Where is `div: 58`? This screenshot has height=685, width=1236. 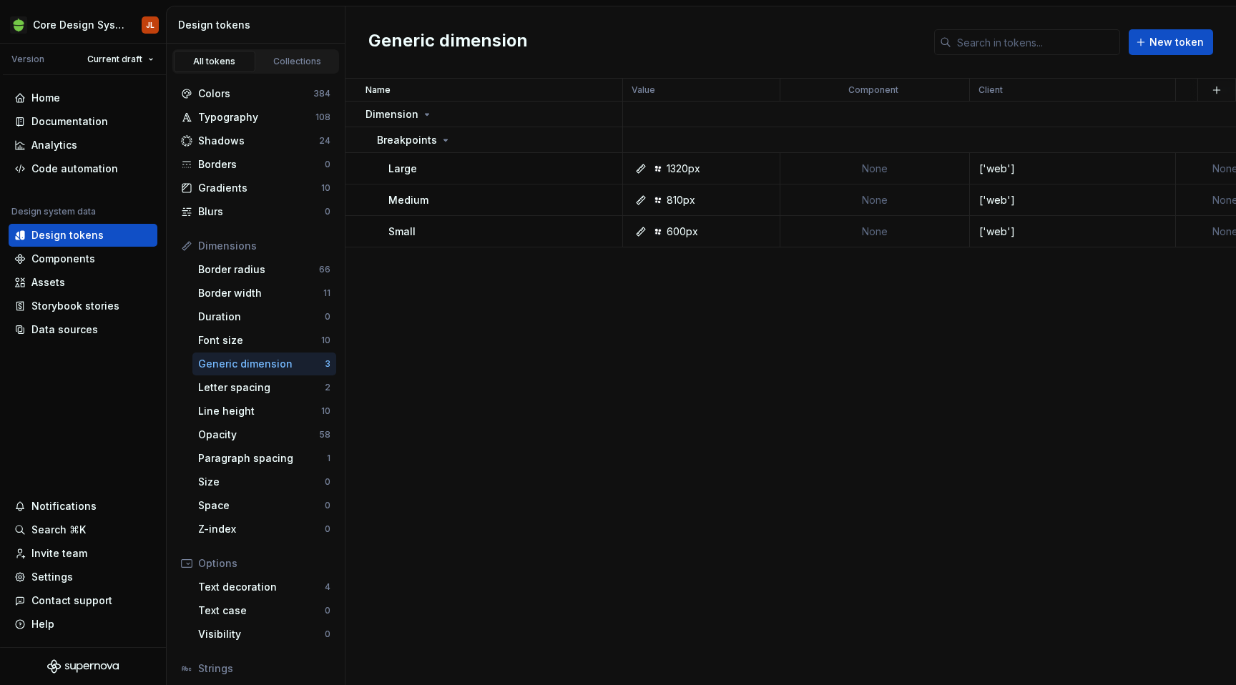
div: 58 is located at coordinates (325, 435).